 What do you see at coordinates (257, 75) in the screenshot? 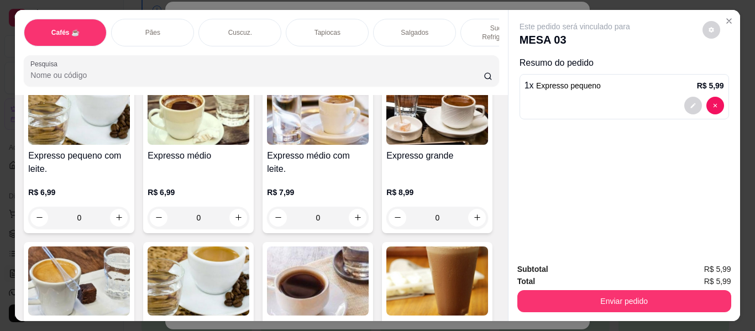
I see `input: Pesquisa` at bounding box center [257, 75].